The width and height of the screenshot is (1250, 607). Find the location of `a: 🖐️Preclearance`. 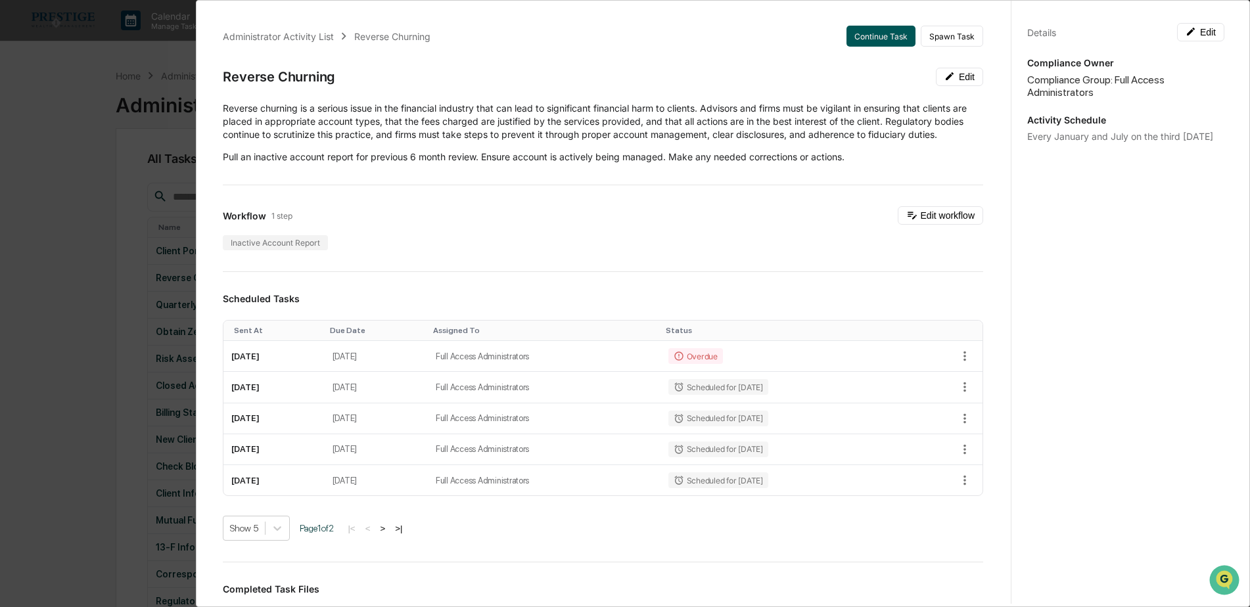

a: 🖐️Preclearance is located at coordinates (49, 172).